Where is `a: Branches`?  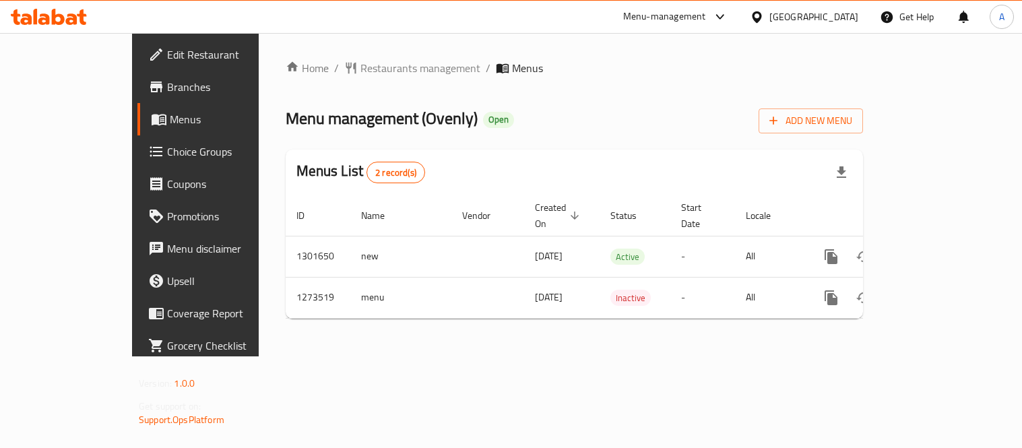
a: Branches is located at coordinates (220, 87).